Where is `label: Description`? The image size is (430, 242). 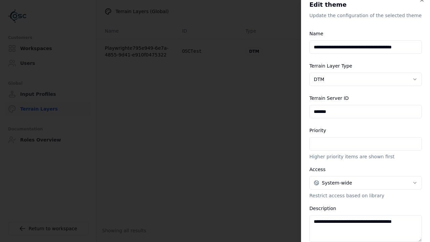 label: Description is located at coordinates (323, 208).